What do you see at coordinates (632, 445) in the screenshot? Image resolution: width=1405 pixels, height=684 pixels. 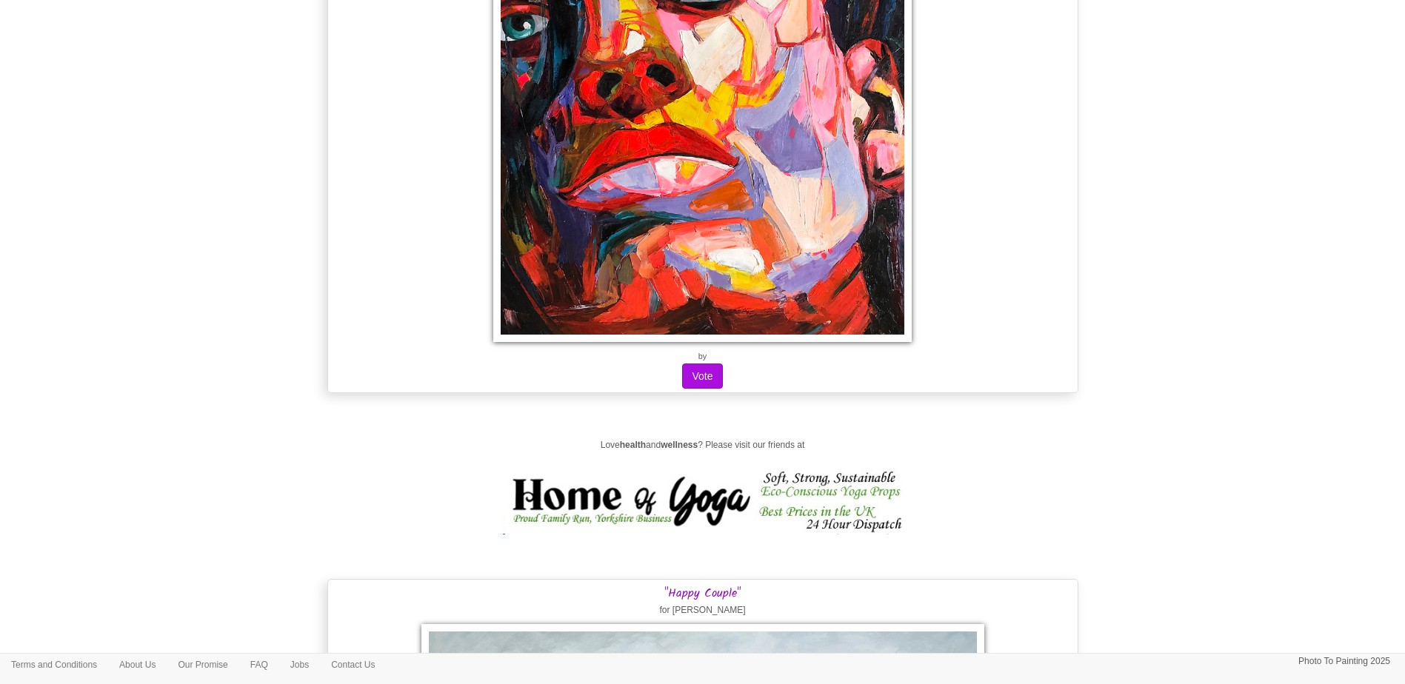 I see `strong: health` at bounding box center [632, 445].